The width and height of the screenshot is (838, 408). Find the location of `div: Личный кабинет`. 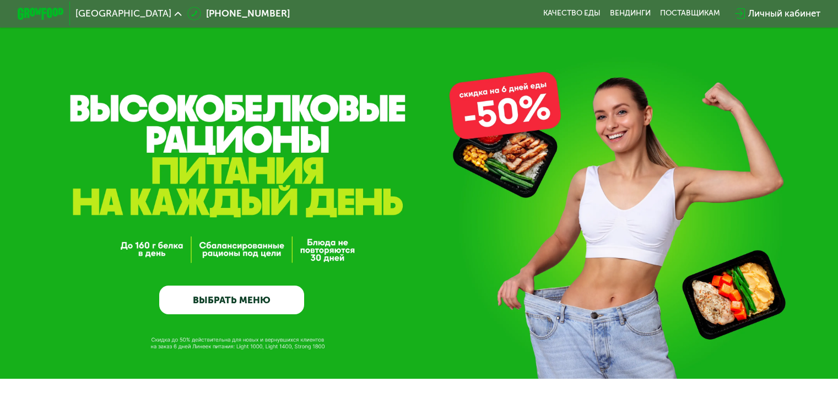

div: Личный кабинет is located at coordinates (784, 13).